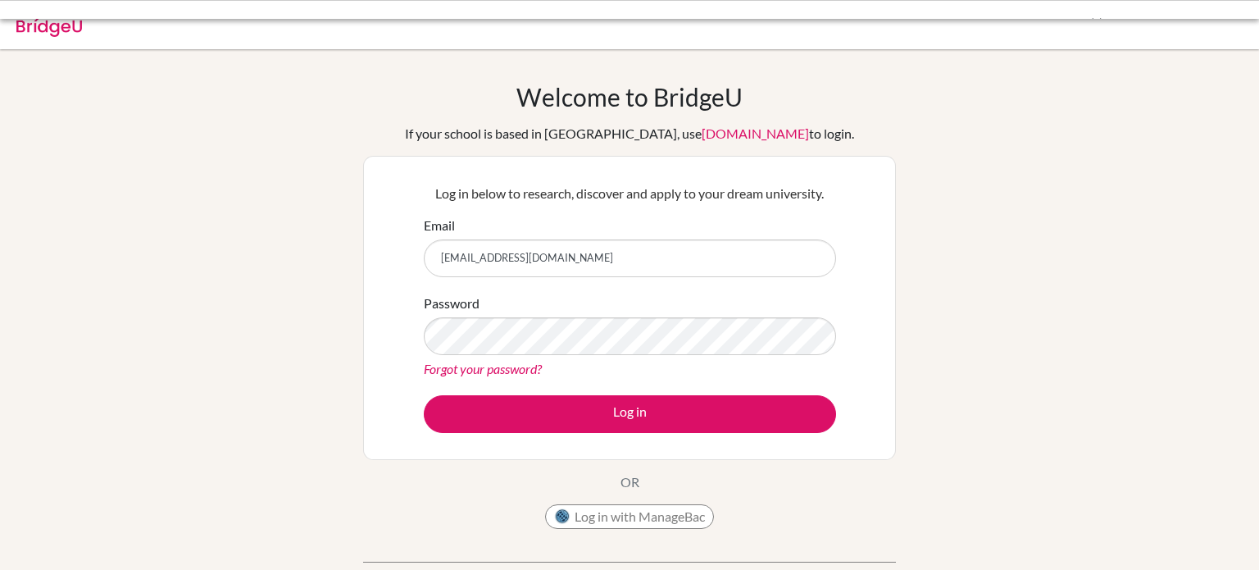 The image size is (1259, 570). What do you see at coordinates (629, 516) in the screenshot?
I see `button: Log in with ManageBac` at bounding box center [629, 516].